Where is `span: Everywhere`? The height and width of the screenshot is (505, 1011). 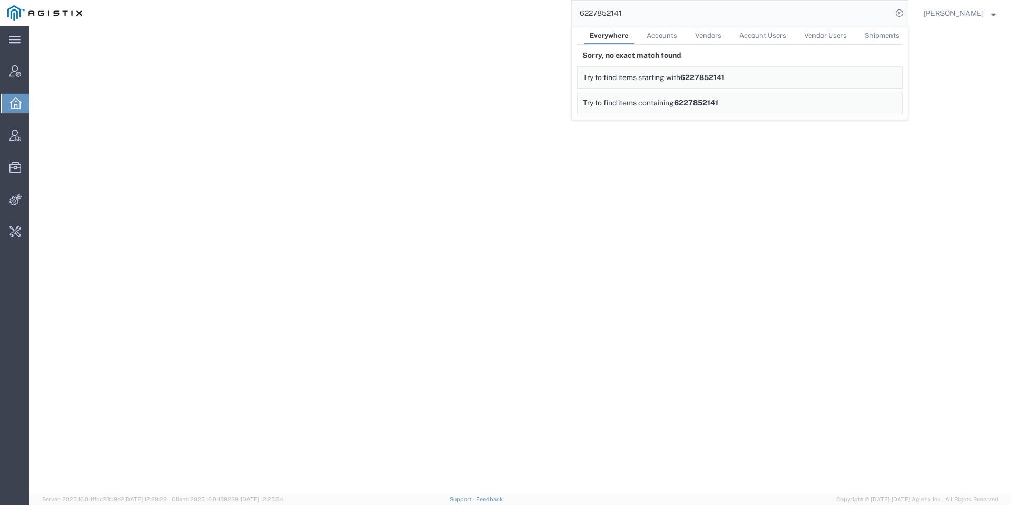
span: Everywhere is located at coordinates (609, 35).